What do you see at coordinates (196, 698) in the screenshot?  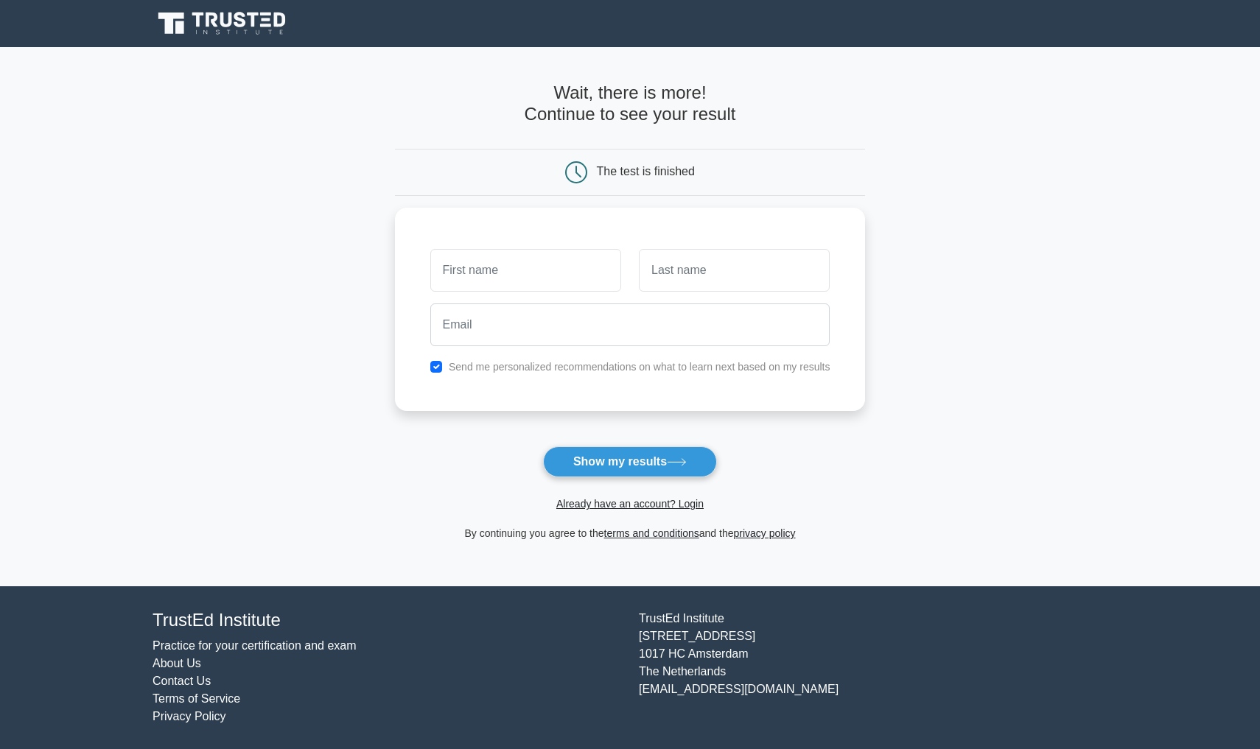 I see `a: Terms of Service` at bounding box center [196, 698].